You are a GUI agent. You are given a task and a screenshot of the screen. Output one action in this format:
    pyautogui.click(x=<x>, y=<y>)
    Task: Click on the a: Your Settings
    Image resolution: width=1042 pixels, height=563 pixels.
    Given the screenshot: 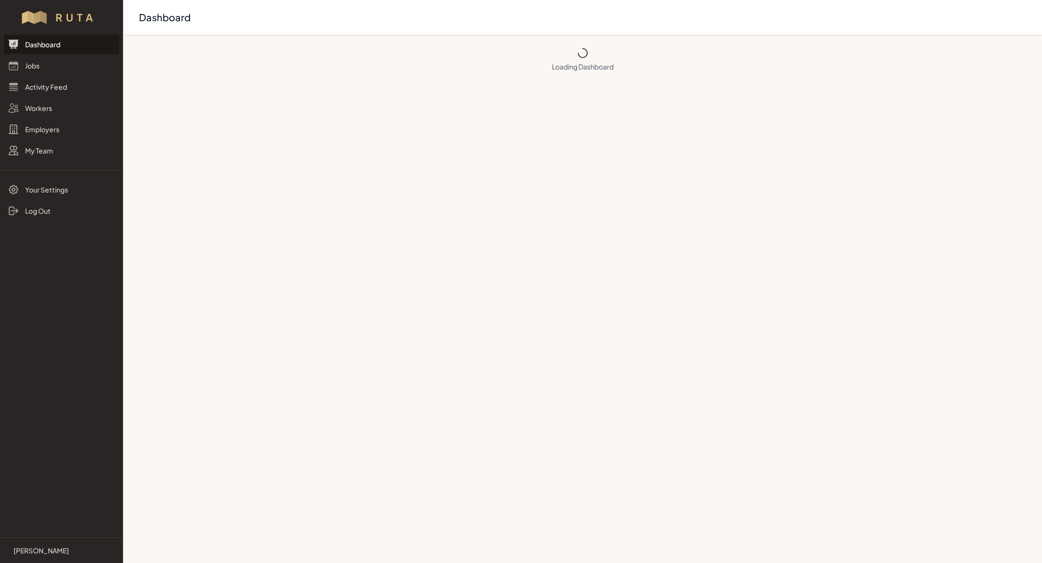 What is the action you would take?
    pyautogui.click(x=61, y=190)
    